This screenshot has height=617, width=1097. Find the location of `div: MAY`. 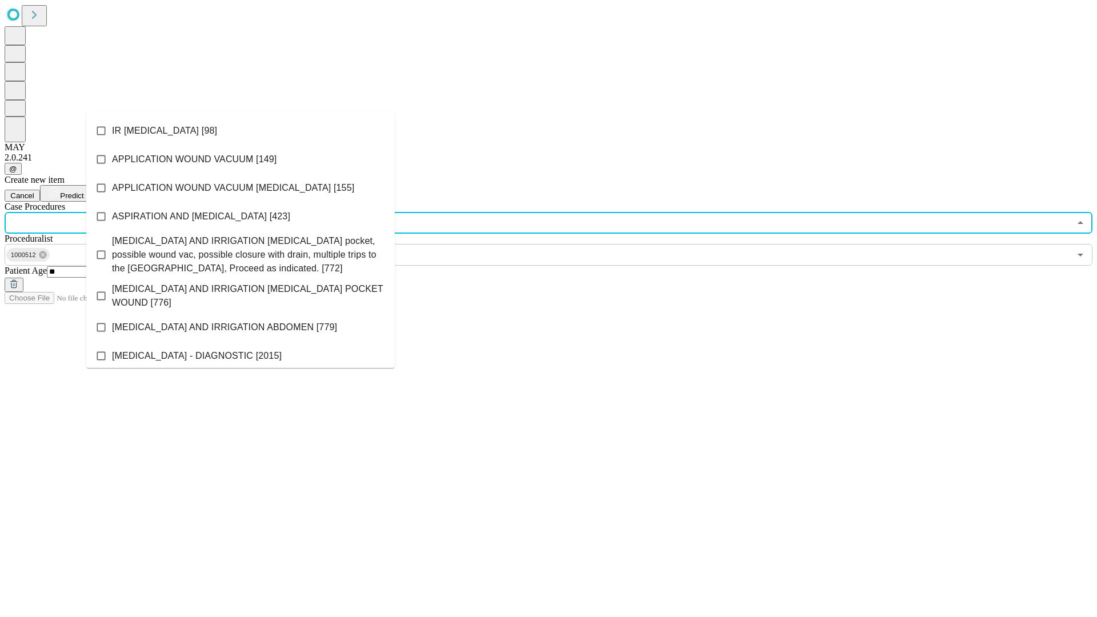

div: MAY is located at coordinates (549, 147).